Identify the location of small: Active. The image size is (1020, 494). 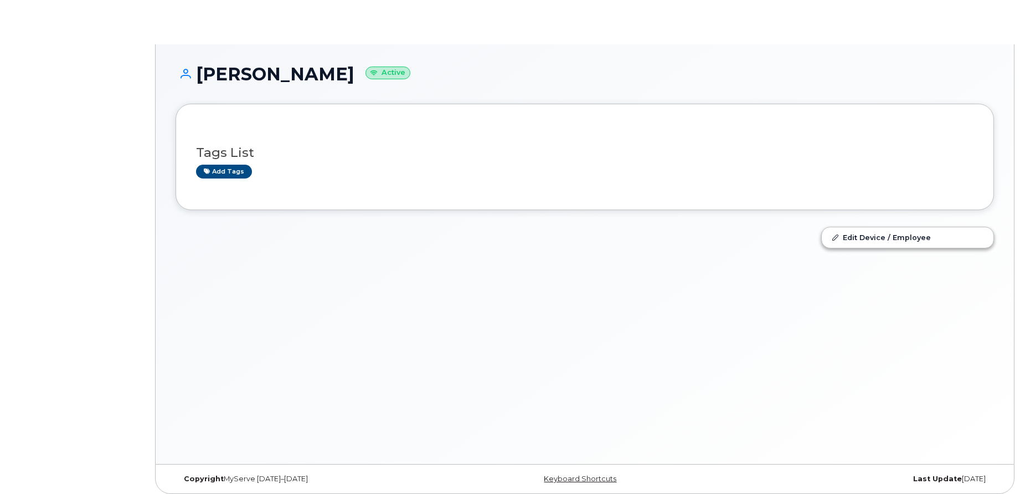
(388, 73).